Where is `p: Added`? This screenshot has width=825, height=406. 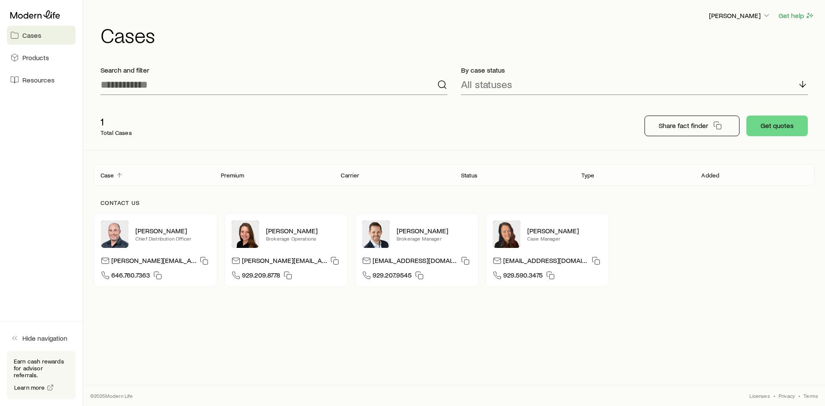
p: Added is located at coordinates (710, 175).